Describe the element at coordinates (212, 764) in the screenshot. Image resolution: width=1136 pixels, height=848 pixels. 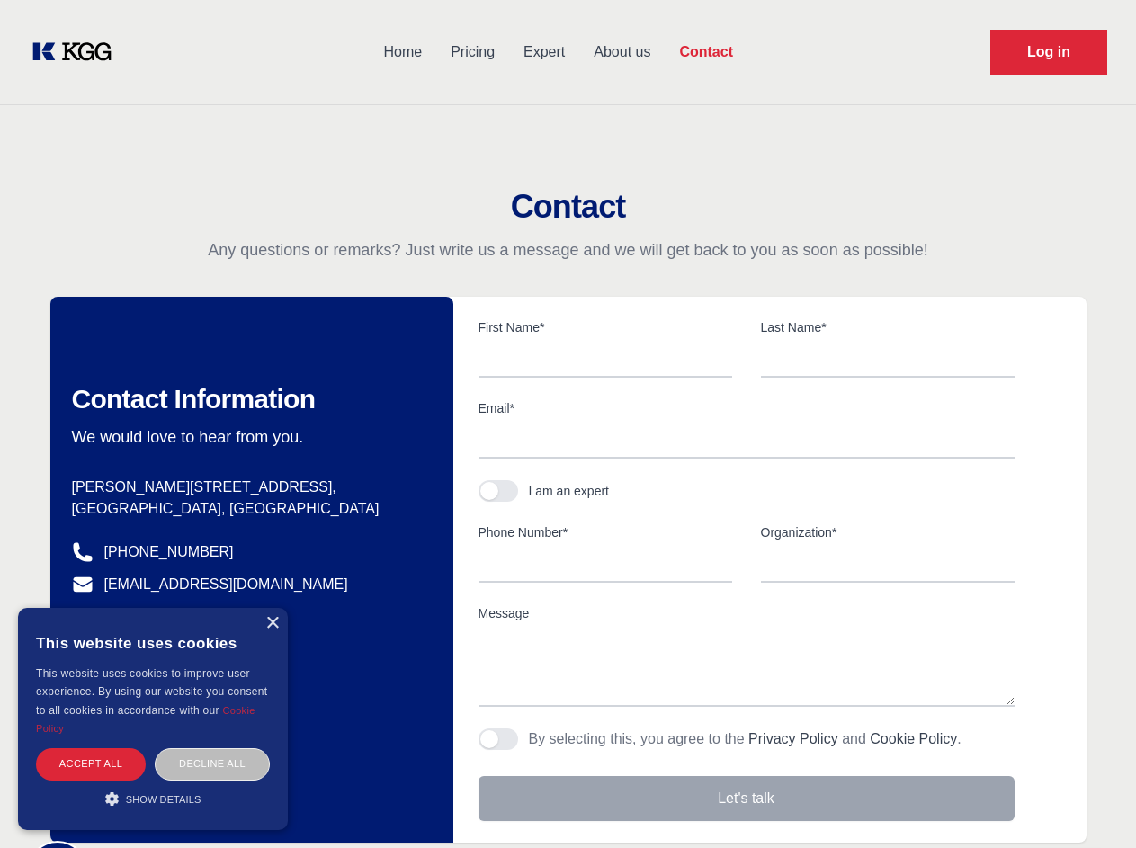
I see `div: Decline all` at that location.